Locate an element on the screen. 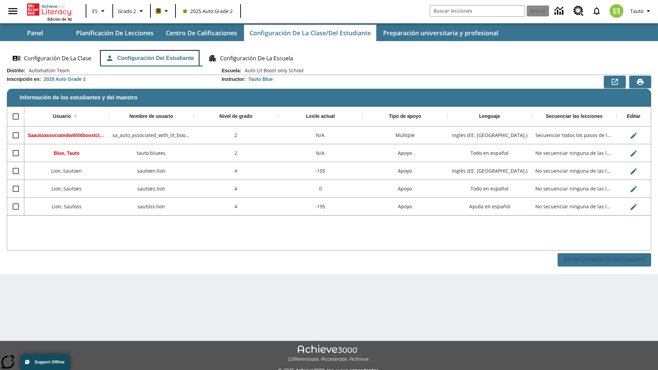 The image size is (658, 370). button: Exportar a CSV is located at coordinates (615, 82).